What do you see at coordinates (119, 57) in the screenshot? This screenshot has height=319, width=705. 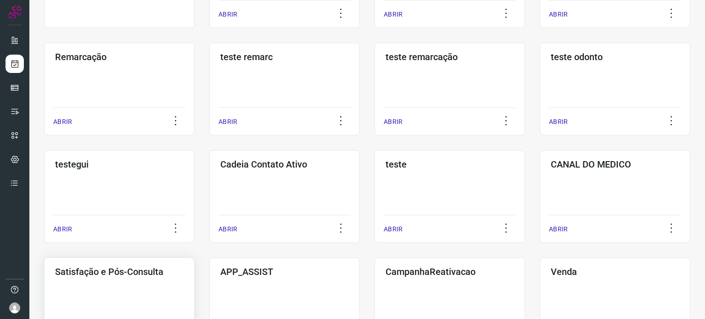 I see `h3: Remarcação` at bounding box center [119, 57].